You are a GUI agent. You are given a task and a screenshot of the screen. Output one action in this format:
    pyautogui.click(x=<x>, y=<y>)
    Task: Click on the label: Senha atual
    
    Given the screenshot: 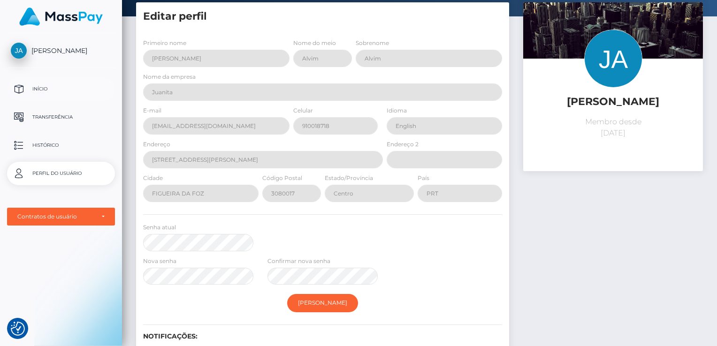 What is the action you would take?
    pyautogui.click(x=160, y=228)
    